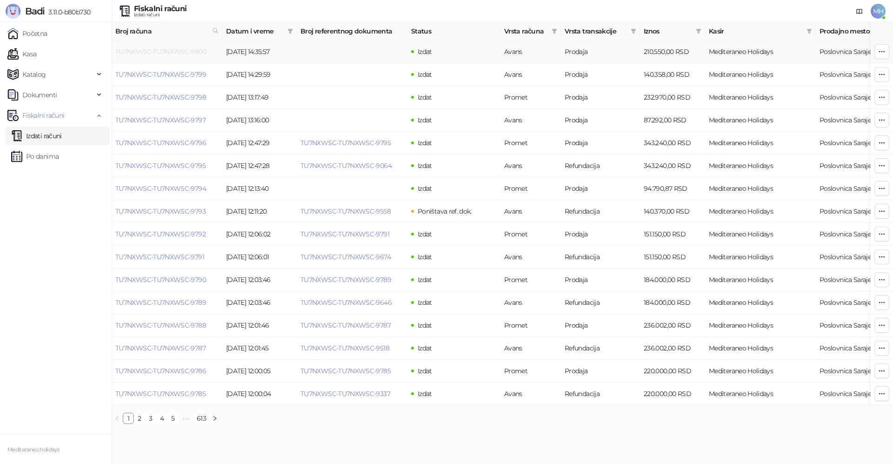 This screenshot has width=893, height=464. Describe the element at coordinates (117, 418) in the screenshot. I see `button: left` at that location.